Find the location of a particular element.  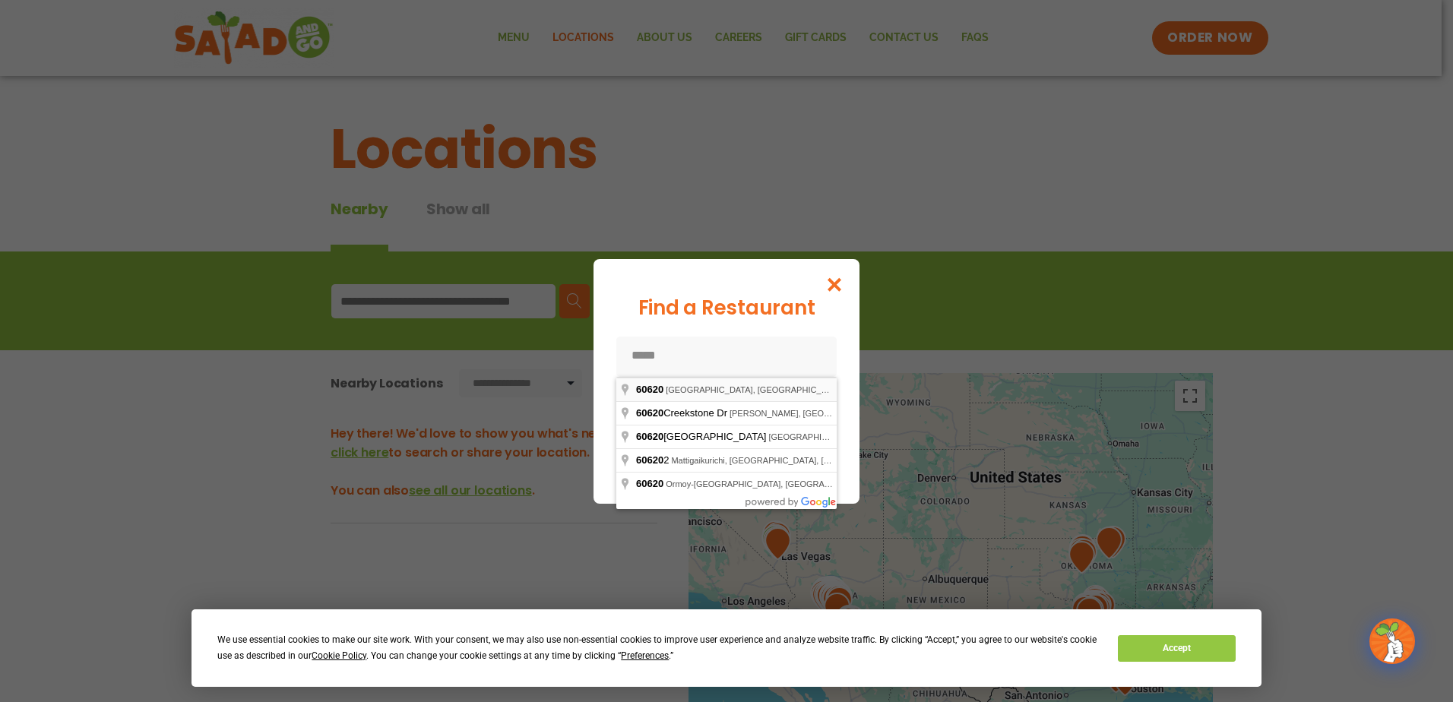

span: Preferences is located at coordinates (644, 656).